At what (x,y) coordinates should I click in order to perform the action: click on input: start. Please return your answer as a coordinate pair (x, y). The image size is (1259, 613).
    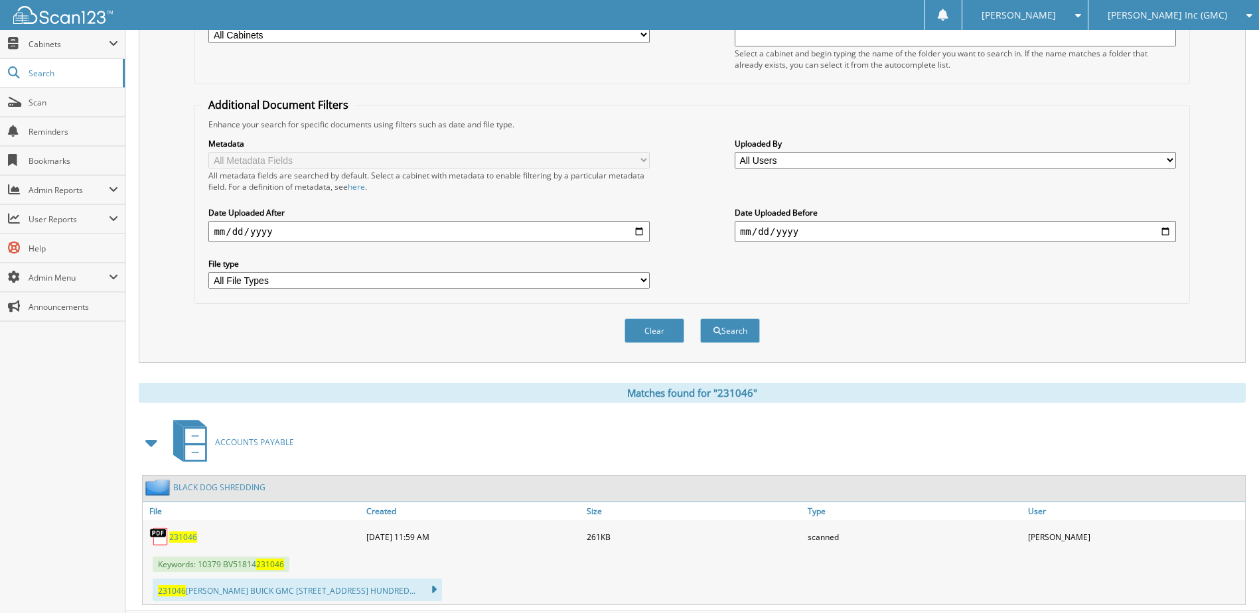
    Looking at the image, I should click on (429, 232).